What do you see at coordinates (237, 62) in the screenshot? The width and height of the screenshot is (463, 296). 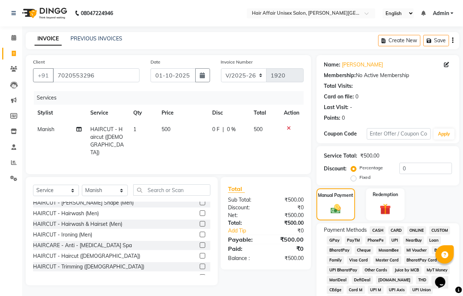 I see `label: Invoice Number` at bounding box center [237, 62].